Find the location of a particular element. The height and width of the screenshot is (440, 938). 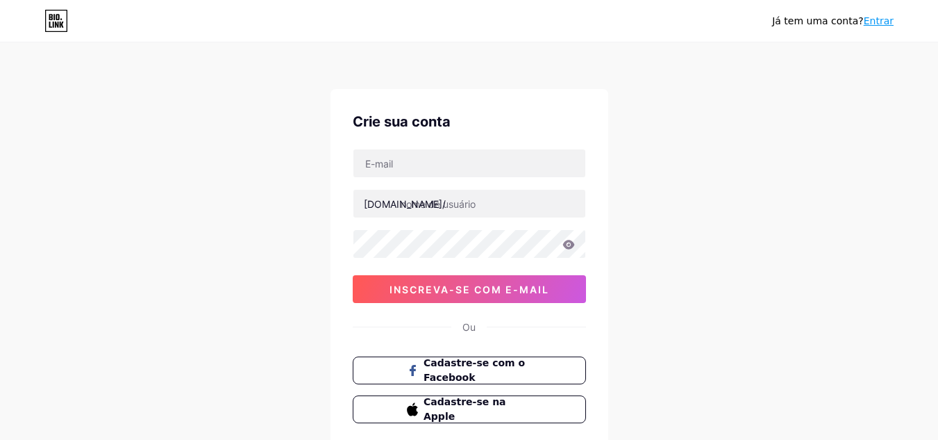

font: Cadastre-se com o Facebook is located at coordinates (474, 370).